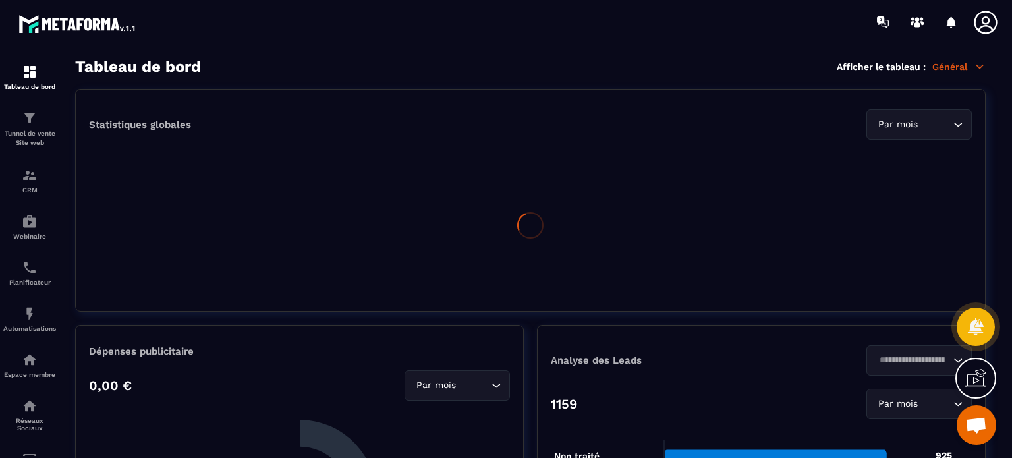 The height and width of the screenshot is (458, 1012). Describe the element at coordinates (881, 67) in the screenshot. I see `p: Afficher le tableau :` at that location.